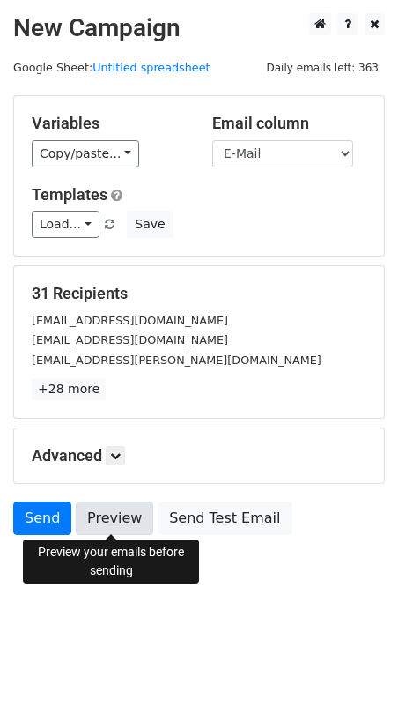 The image size is (398, 707). I want to click on h5: 31 Recipients, so click(199, 293).